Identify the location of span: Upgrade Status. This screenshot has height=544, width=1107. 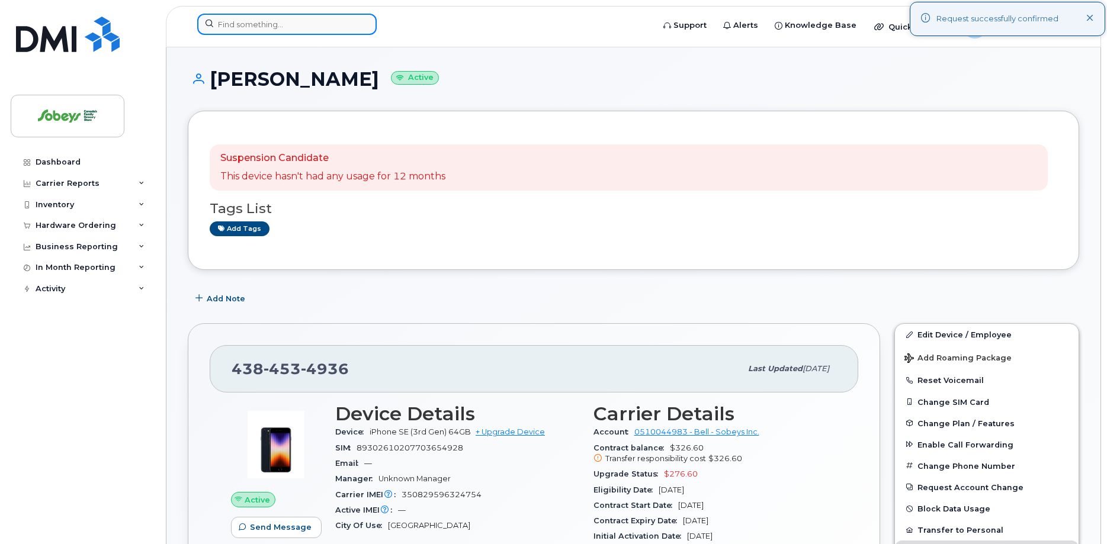
(629, 474).